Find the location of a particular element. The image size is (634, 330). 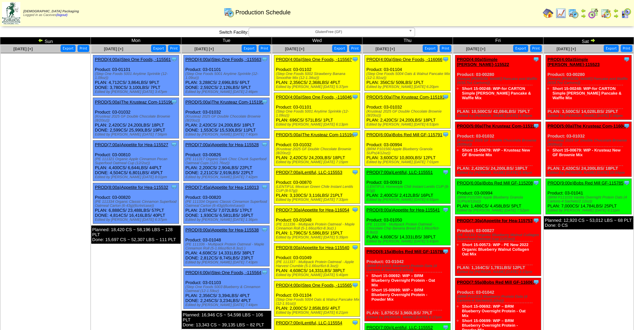

div: (LENTIFUL Mexican Green Chile Instant Lentils CUP (8-57g)) is located at coordinates (318, 189).